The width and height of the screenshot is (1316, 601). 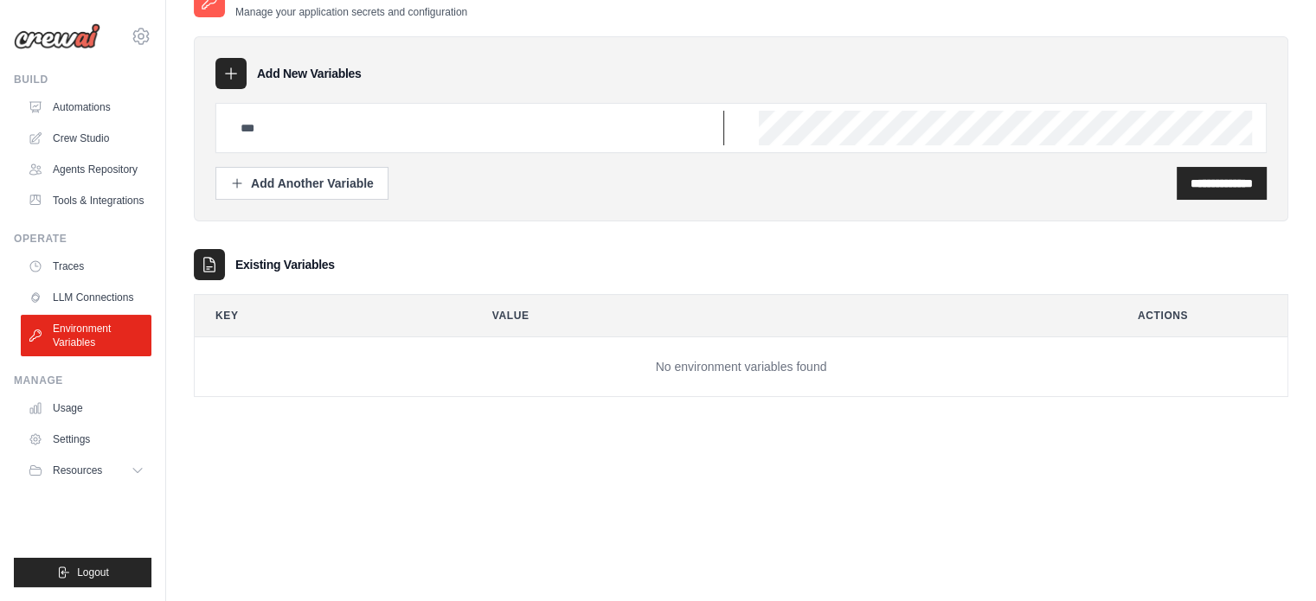 What do you see at coordinates (86, 298) in the screenshot?
I see `a: LLM Connections` at bounding box center [86, 298].